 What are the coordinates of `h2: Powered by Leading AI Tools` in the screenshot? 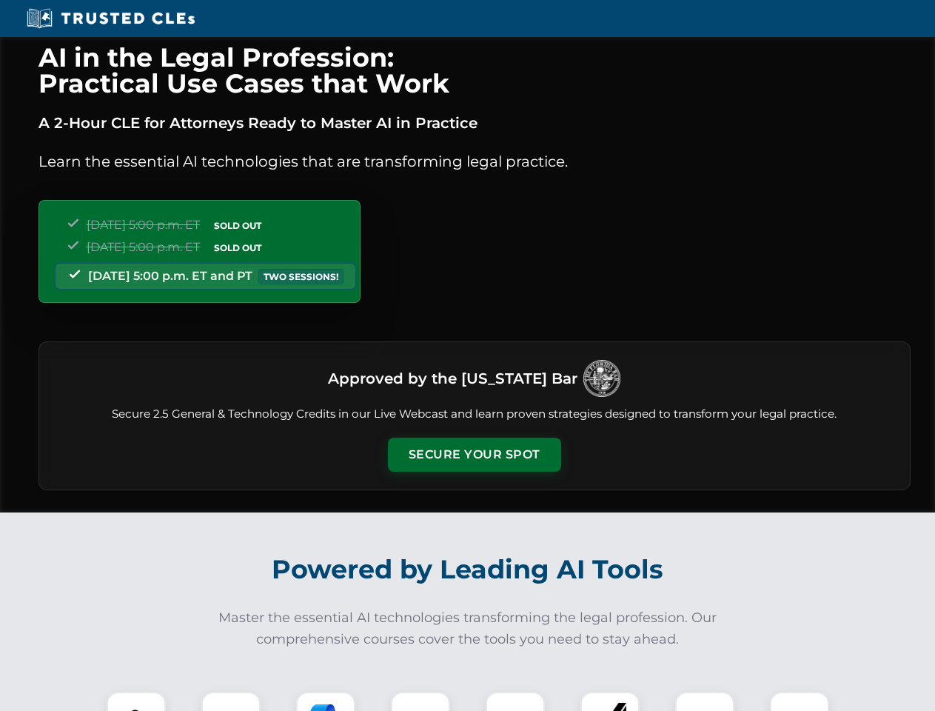 It's located at (468, 569).